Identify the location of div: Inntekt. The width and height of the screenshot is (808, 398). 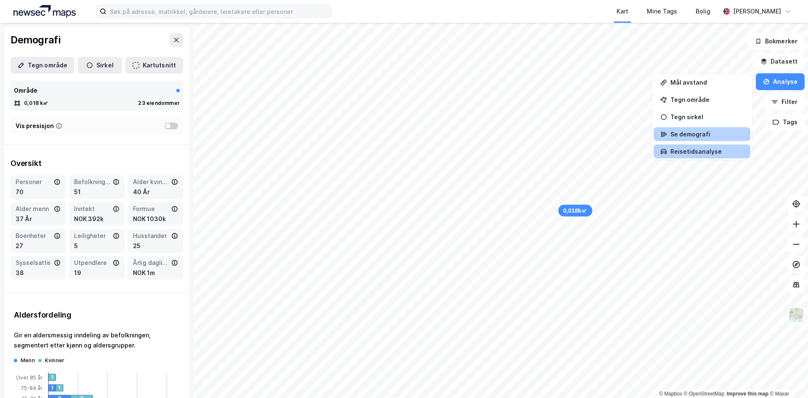
(92, 209).